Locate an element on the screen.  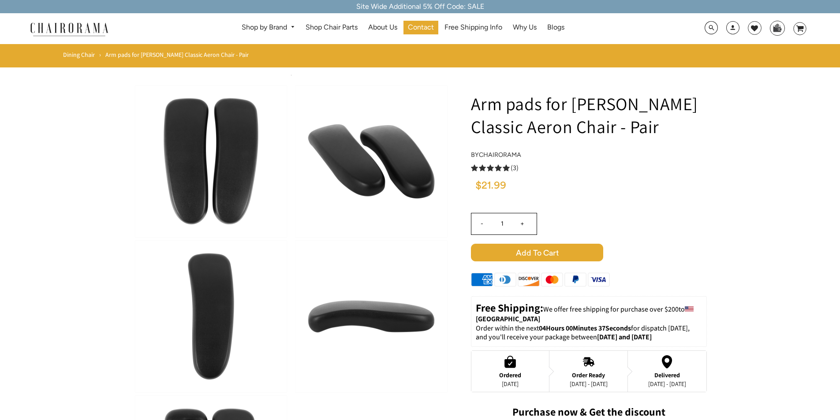
div: Order Ready is located at coordinates (589, 375).